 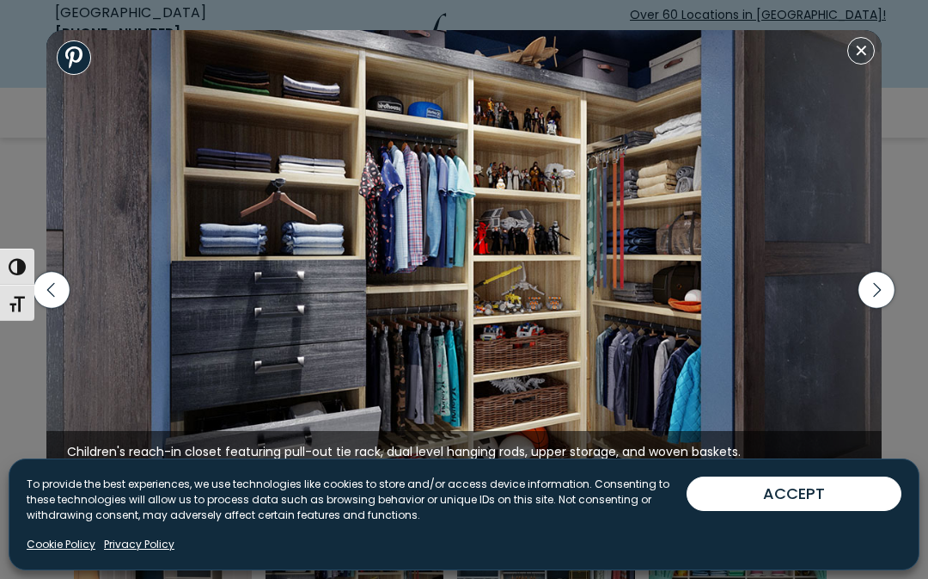 What do you see at coordinates (861, 51) in the screenshot?
I see `button: Close modal` at bounding box center [861, 51].